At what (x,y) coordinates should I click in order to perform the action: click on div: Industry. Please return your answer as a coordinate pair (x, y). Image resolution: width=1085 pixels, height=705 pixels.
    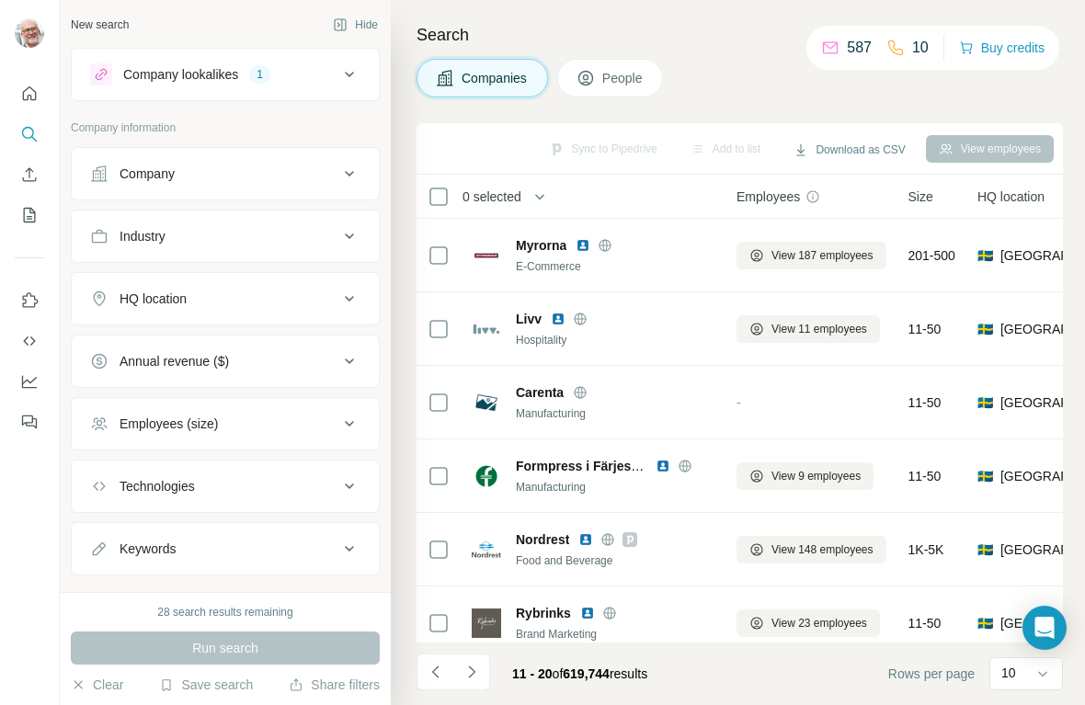
    Looking at the image, I should click on (143, 236).